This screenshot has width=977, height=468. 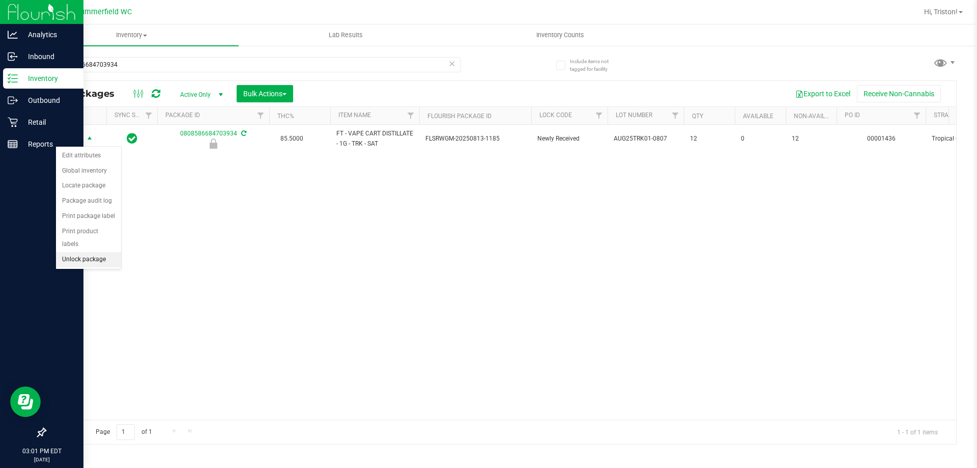 What do you see at coordinates (89, 216) in the screenshot?
I see `li: Print package label` at bounding box center [89, 216].